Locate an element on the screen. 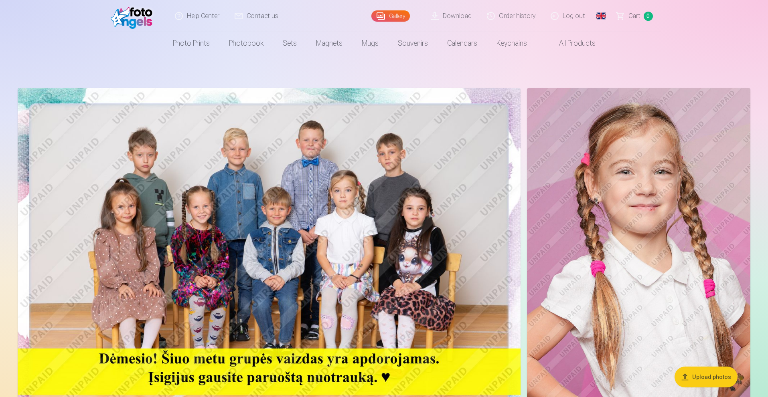 This screenshot has width=768, height=397. a: Photo prints is located at coordinates (191, 43).